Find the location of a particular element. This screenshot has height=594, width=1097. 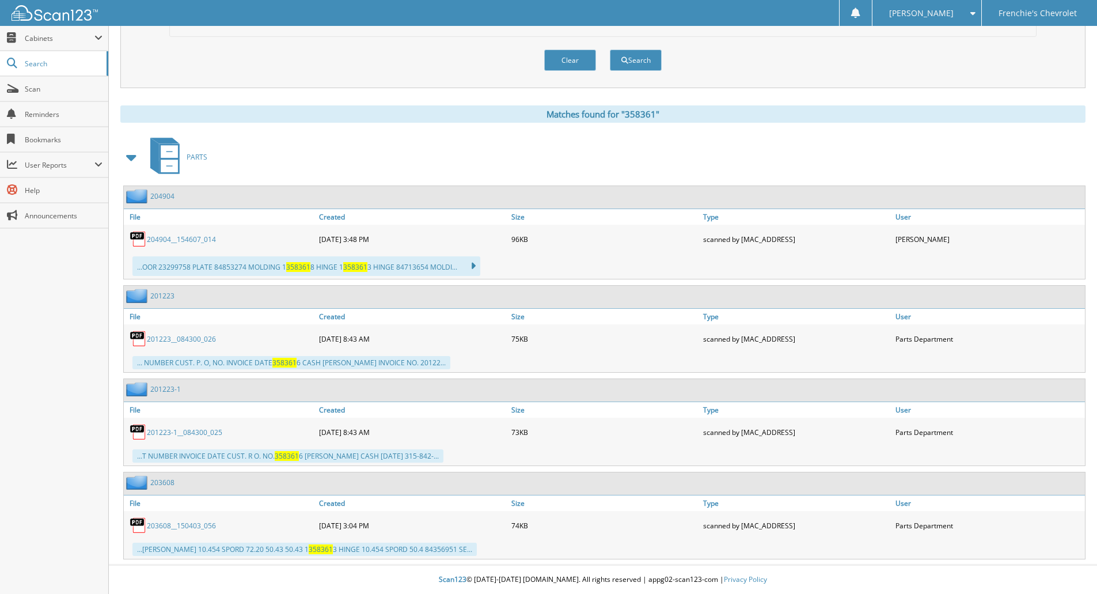

div: 75KB is located at coordinates (604, 339).